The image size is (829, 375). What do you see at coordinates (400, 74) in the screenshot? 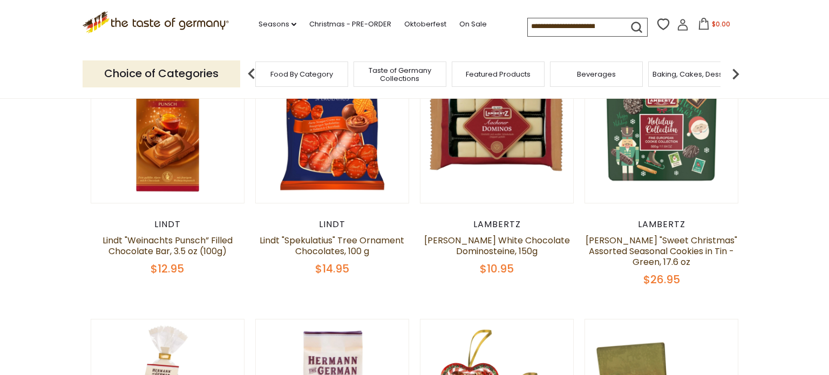
I see `span: Taste of Germany Collections` at bounding box center [400, 74].